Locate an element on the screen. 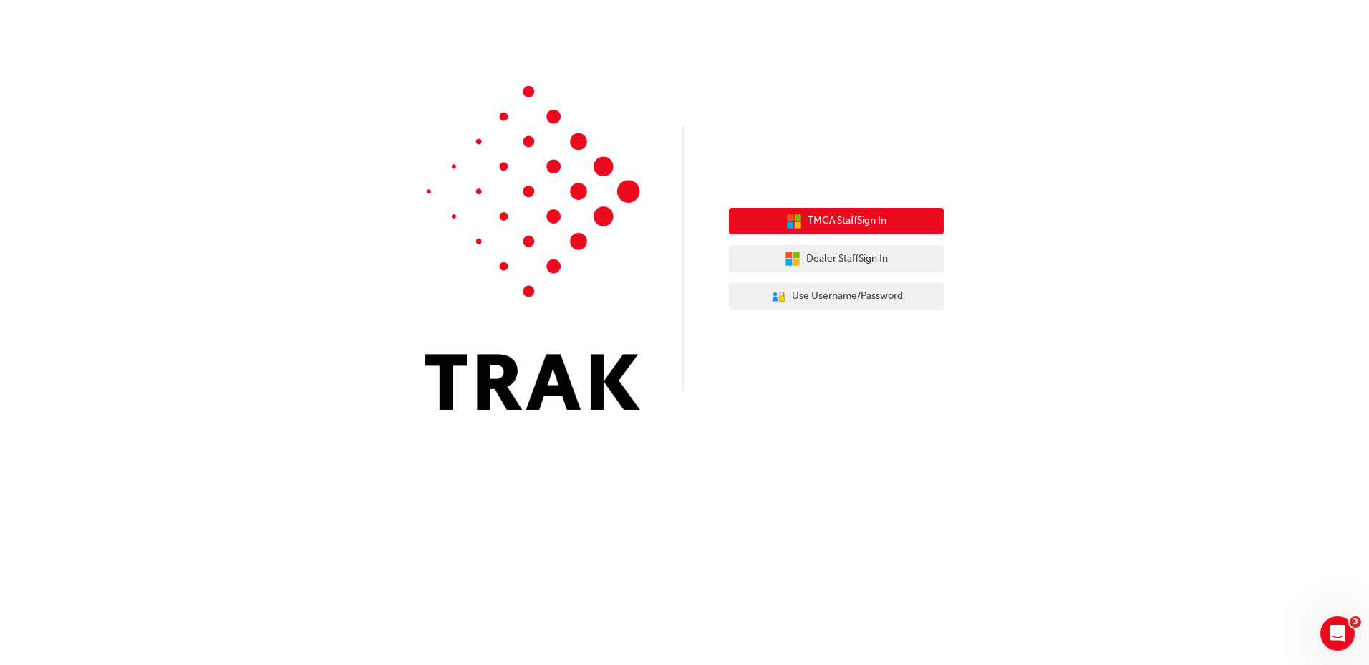 This screenshot has height=665, width=1369. span: Use Username/Password is located at coordinates (847, 296).